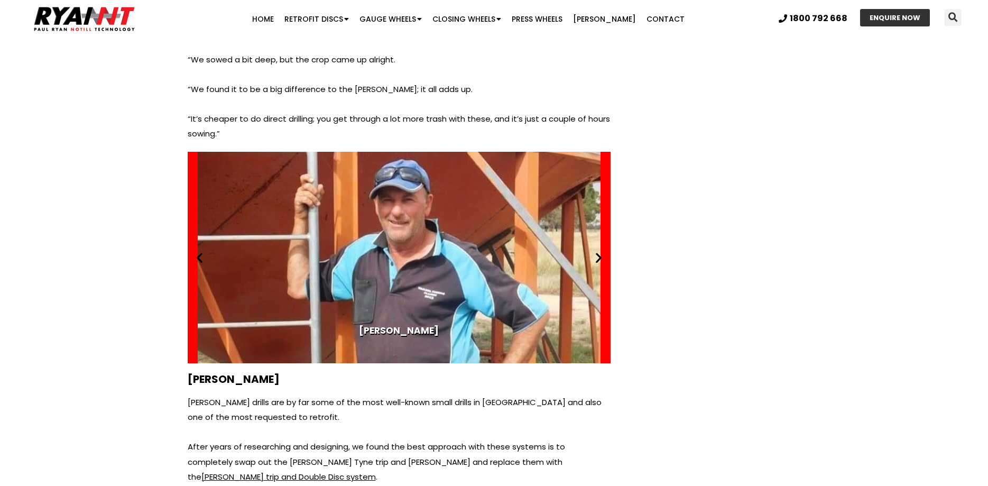 The width and height of the screenshot is (988, 486). I want to click on span: ENQUIRE NOW, so click(895, 17).